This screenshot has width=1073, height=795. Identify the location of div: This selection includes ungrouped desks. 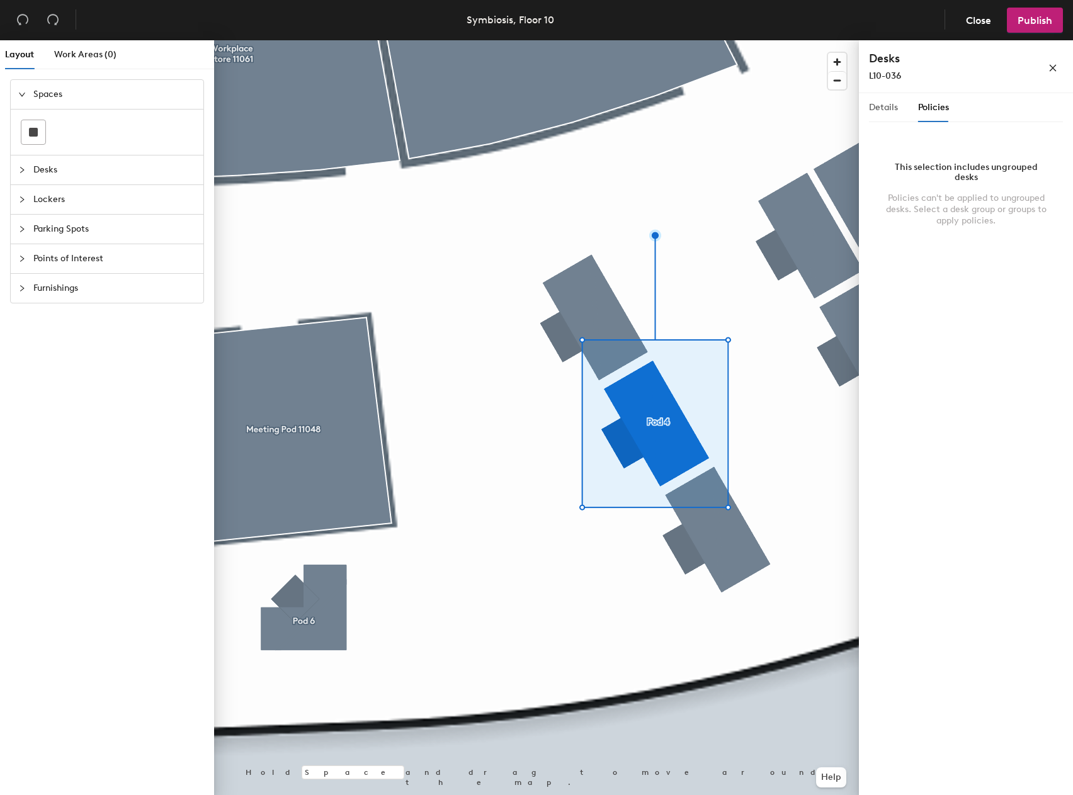
(966, 172).